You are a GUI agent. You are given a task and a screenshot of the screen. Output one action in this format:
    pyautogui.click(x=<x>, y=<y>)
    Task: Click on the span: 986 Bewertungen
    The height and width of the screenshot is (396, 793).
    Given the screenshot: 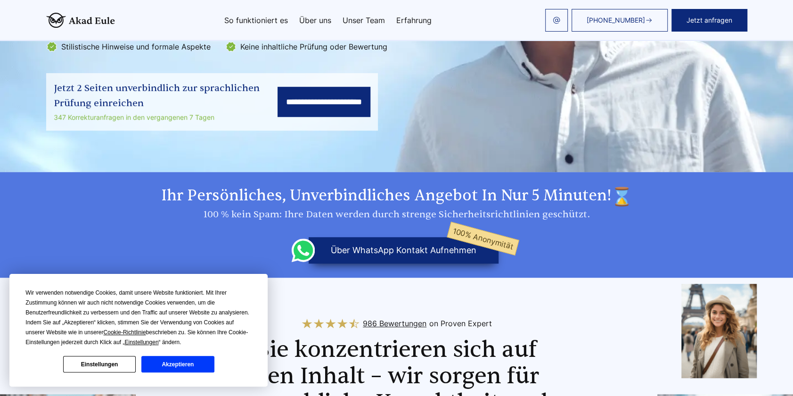 What is the action you would take?
    pyautogui.click(x=394, y=323)
    